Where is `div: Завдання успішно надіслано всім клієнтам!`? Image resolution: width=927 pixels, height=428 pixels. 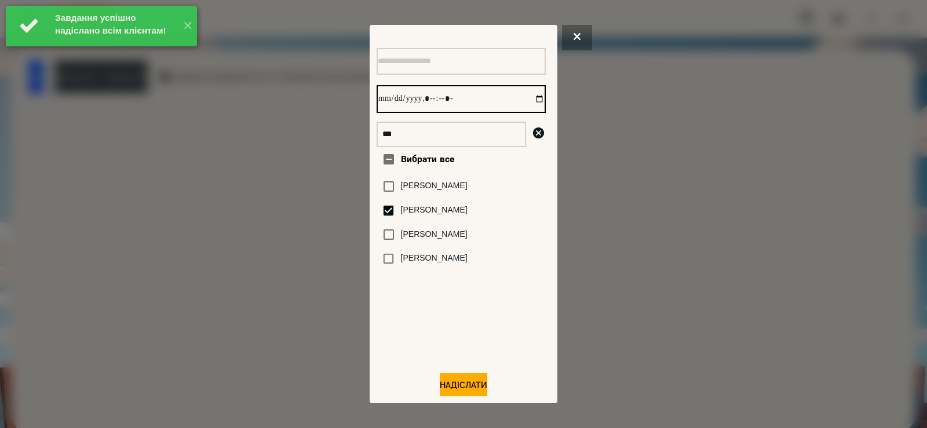
div: Завдання успішно надіслано всім клієнтам! is located at coordinates (114, 24).